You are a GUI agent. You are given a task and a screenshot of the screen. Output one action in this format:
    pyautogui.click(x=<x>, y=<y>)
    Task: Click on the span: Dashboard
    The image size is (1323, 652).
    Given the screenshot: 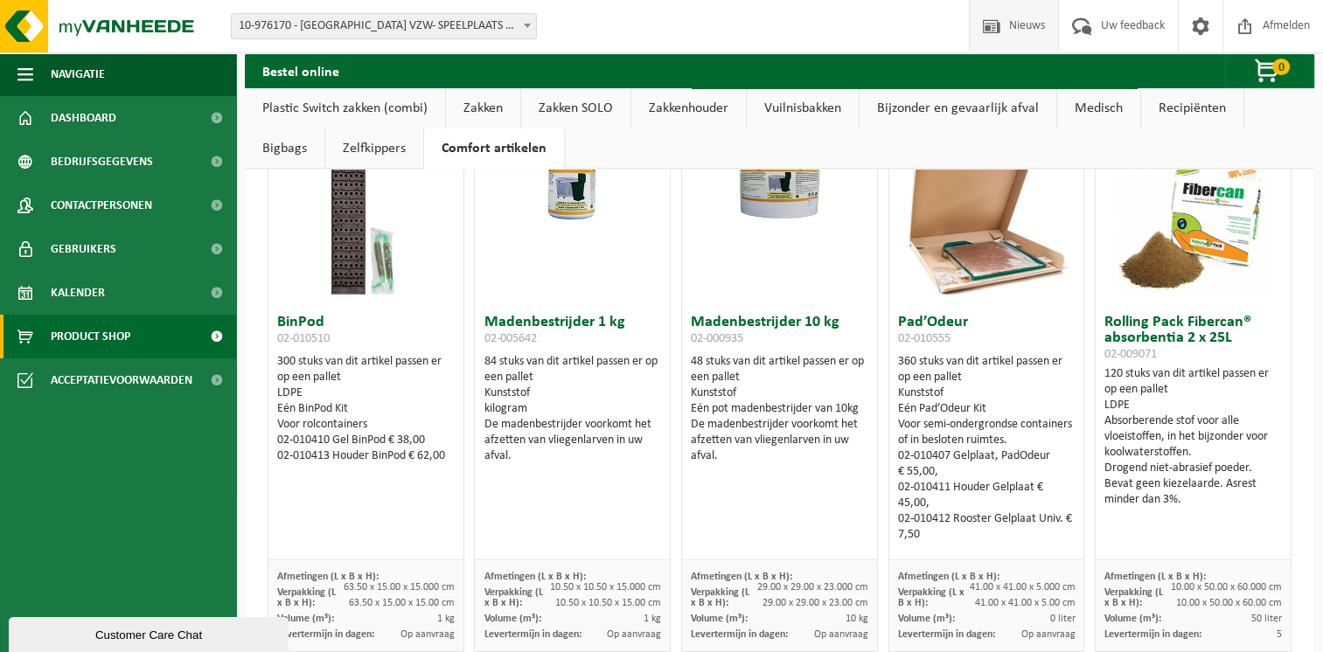 What is the action you would take?
    pyautogui.click(x=83, y=118)
    